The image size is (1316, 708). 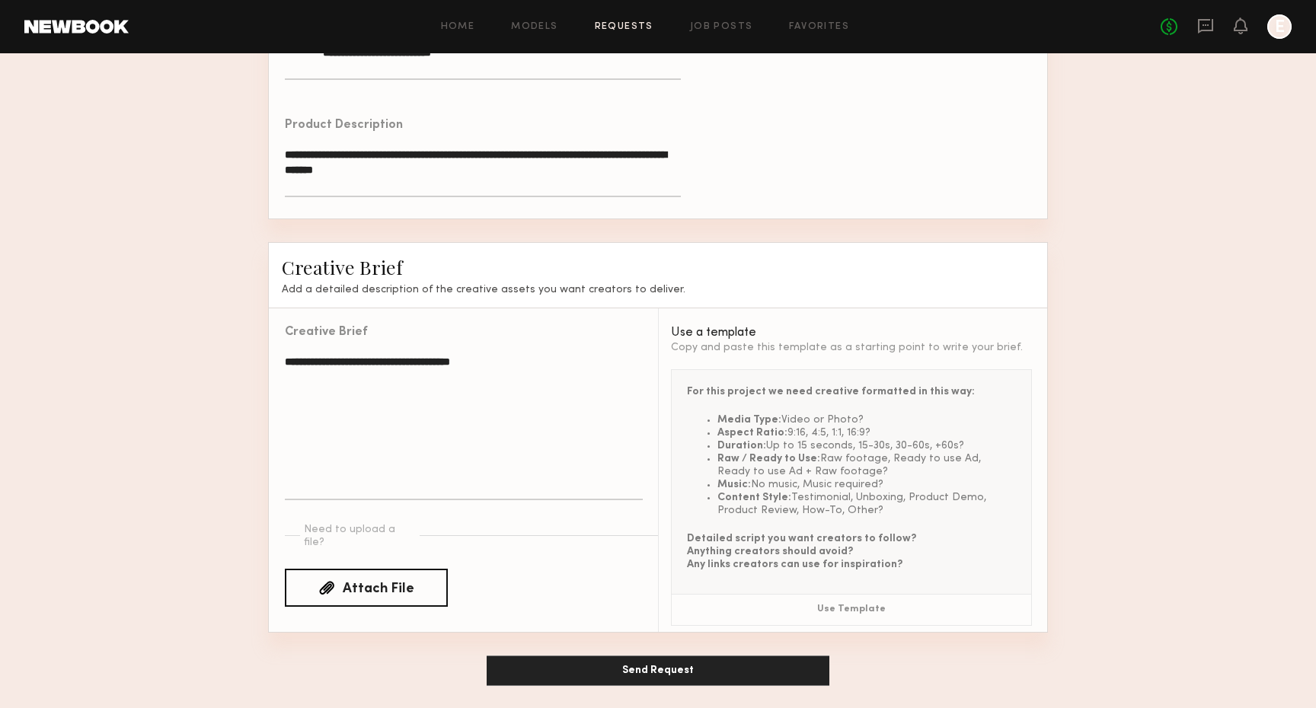 What do you see at coordinates (342, 267) in the screenshot?
I see `span: Creative Brief` at bounding box center [342, 267].